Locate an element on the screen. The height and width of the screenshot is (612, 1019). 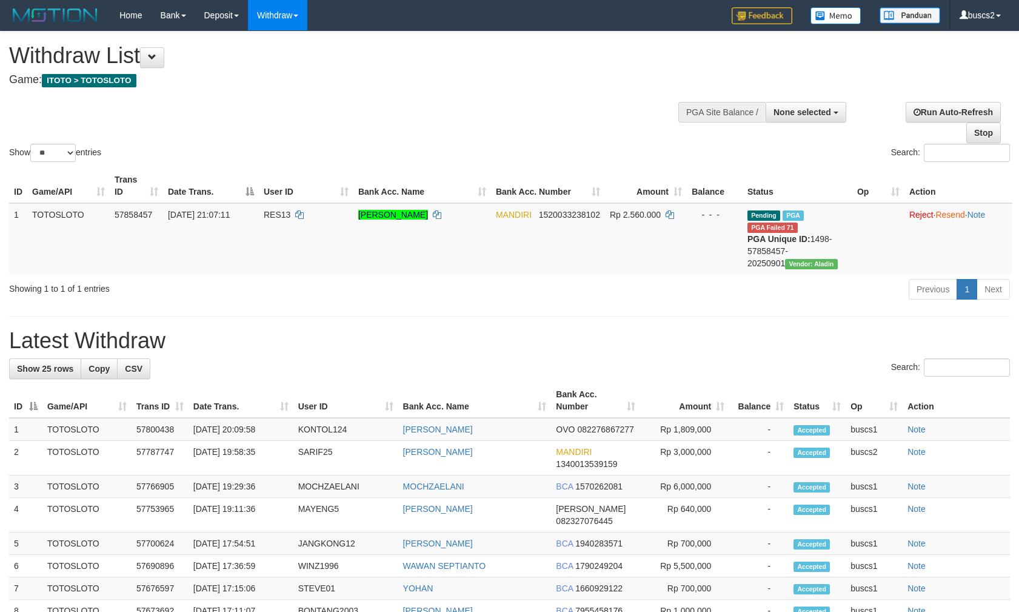
input: Search: is located at coordinates (967, 368).